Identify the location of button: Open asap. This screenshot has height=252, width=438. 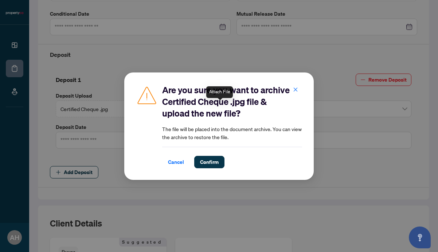
(420, 238).